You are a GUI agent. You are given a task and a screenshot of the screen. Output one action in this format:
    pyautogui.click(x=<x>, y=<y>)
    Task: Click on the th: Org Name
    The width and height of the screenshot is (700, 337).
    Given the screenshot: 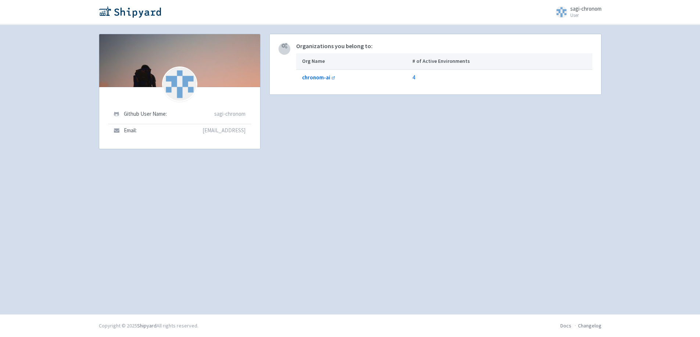 What is the action you would take?
    pyautogui.click(x=353, y=61)
    